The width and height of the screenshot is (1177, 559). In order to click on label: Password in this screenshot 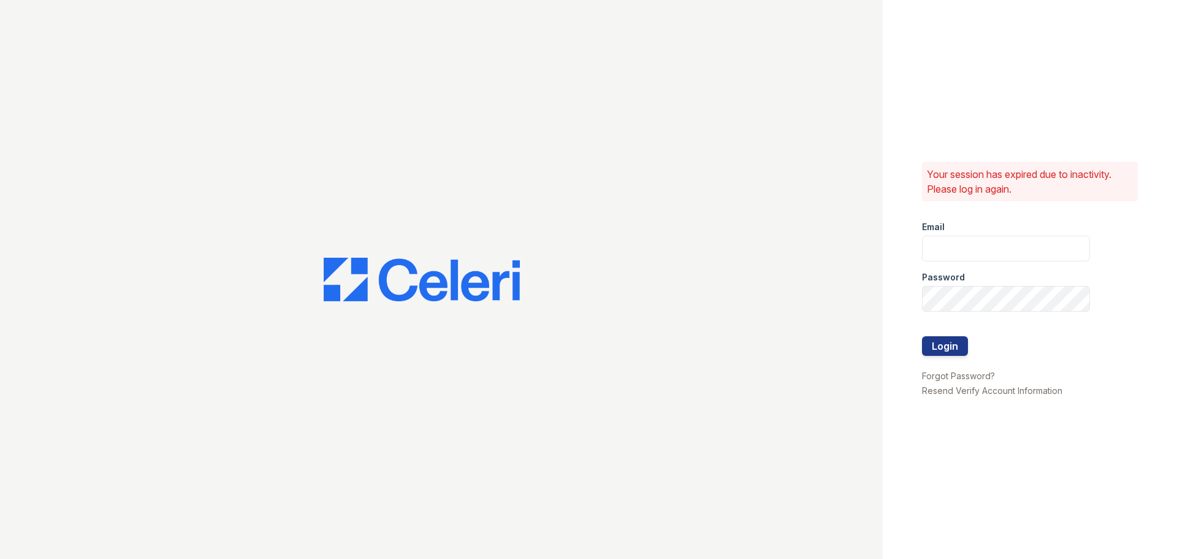, I will do `click(944, 277)`.